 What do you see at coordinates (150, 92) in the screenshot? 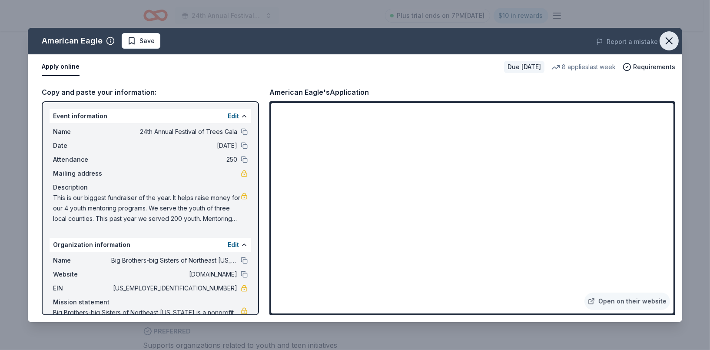
I see `div: Copy and paste your information:` at bounding box center [150, 92].